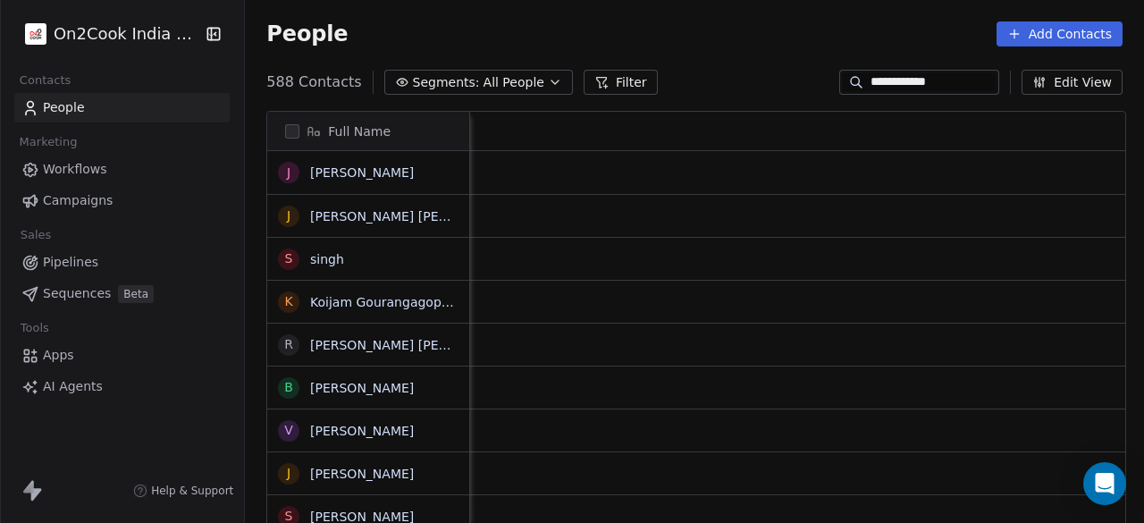 The image size is (1144, 523). Describe the element at coordinates (289, 301) in the screenshot. I see `div: K` at that location.